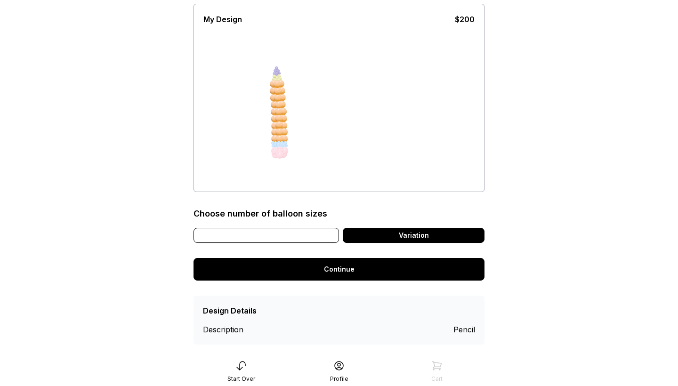 Image resolution: width=678 pixels, height=386 pixels. What do you see at coordinates (260, 214) in the screenshot?
I see `div: Choose number of balloon sizes` at bounding box center [260, 214].